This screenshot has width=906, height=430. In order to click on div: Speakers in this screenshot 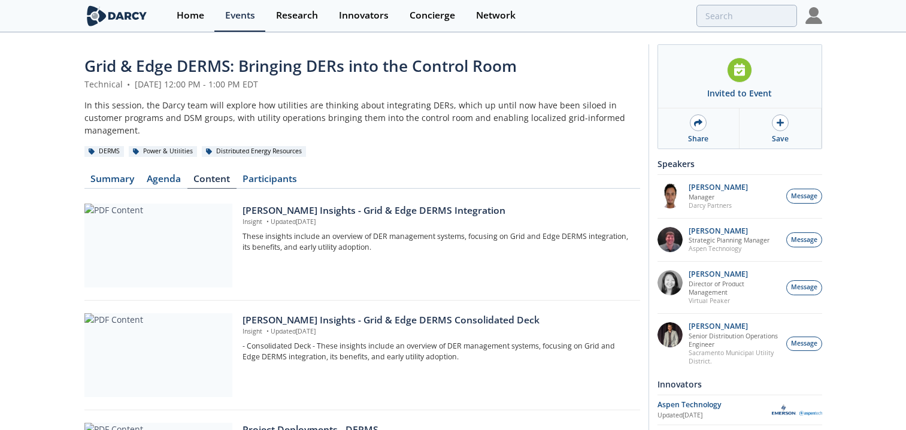, I will do `click(739, 163)`.